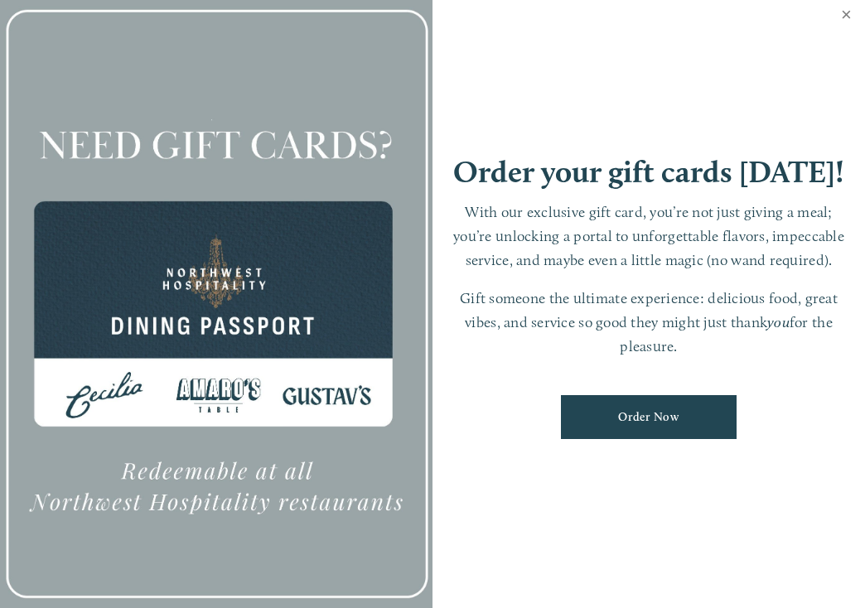 This screenshot has height=608, width=865. What do you see at coordinates (778, 322) in the screenshot?
I see `em: you` at bounding box center [778, 322].